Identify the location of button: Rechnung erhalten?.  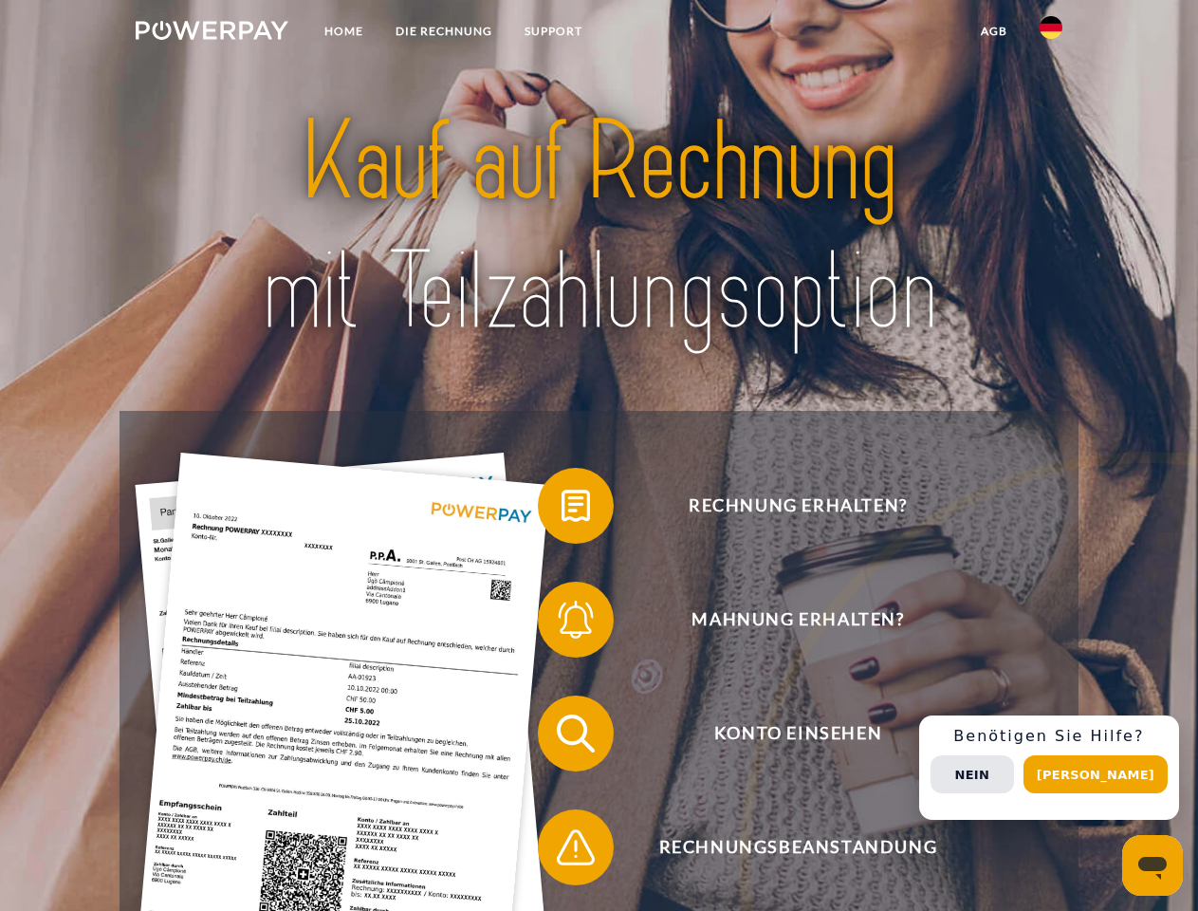
(785, 506).